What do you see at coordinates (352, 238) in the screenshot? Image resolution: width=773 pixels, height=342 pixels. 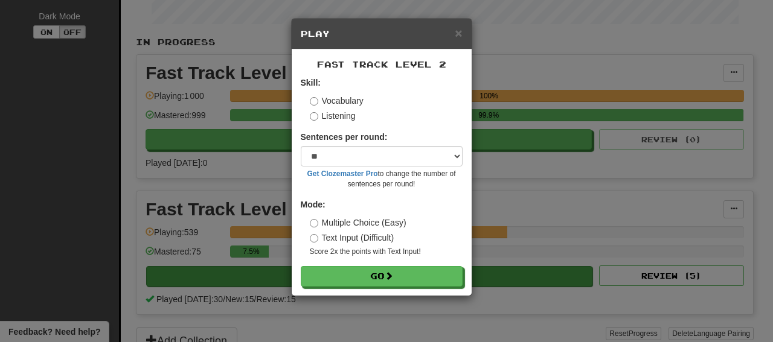 I see `label: Text Input (Difficult)` at bounding box center [352, 238].